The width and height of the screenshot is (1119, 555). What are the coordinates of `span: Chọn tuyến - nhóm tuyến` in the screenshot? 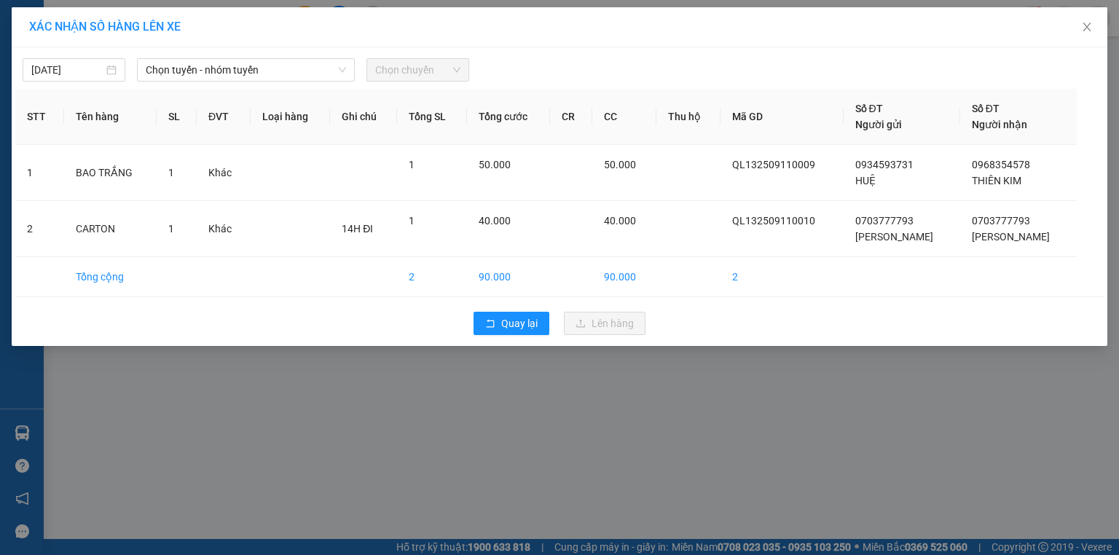 It's located at (245, 70).